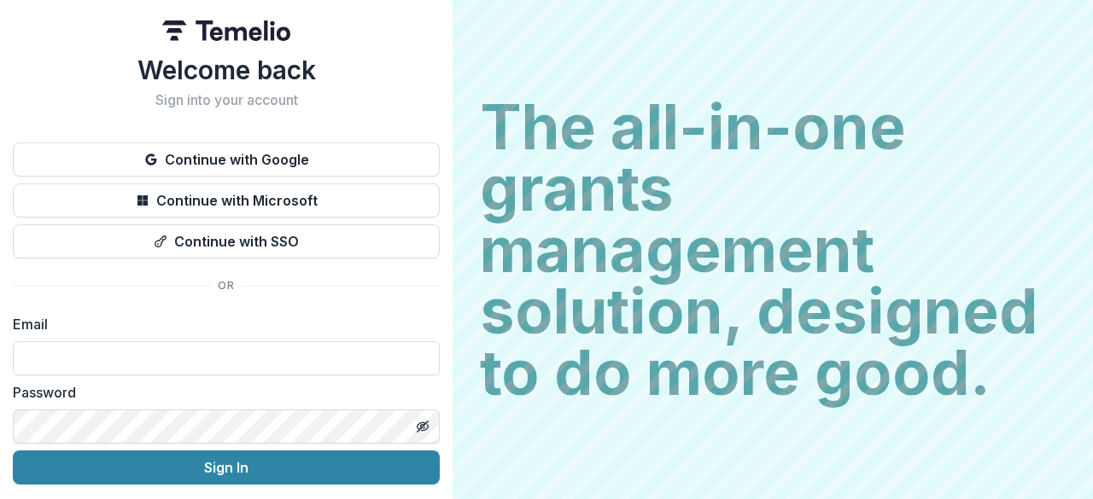  I want to click on button: Continue with Google, so click(226, 160).